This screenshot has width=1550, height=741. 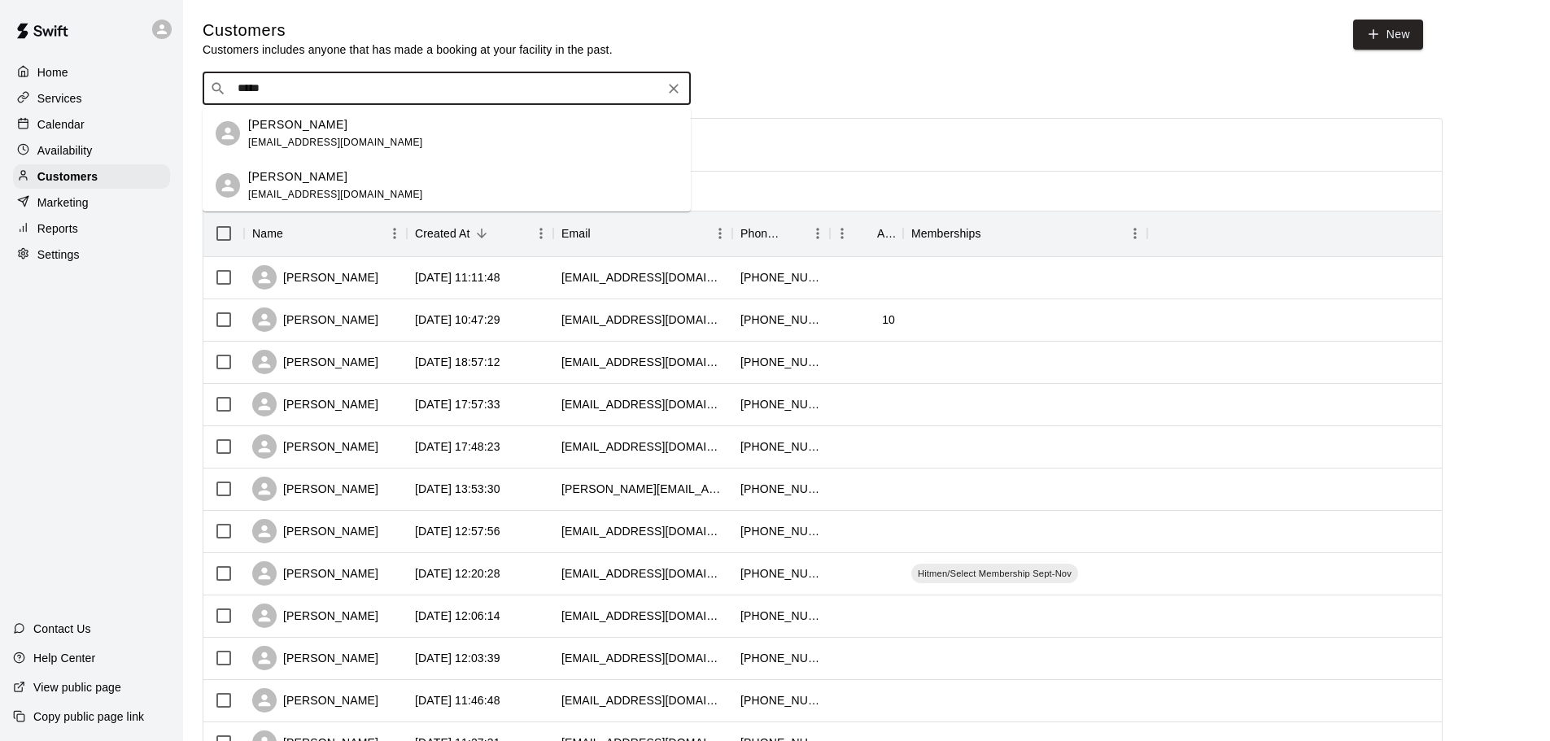 What do you see at coordinates (89, 717) in the screenshot?
I see `p: Copy public page link` at bounding box center [89, 717].